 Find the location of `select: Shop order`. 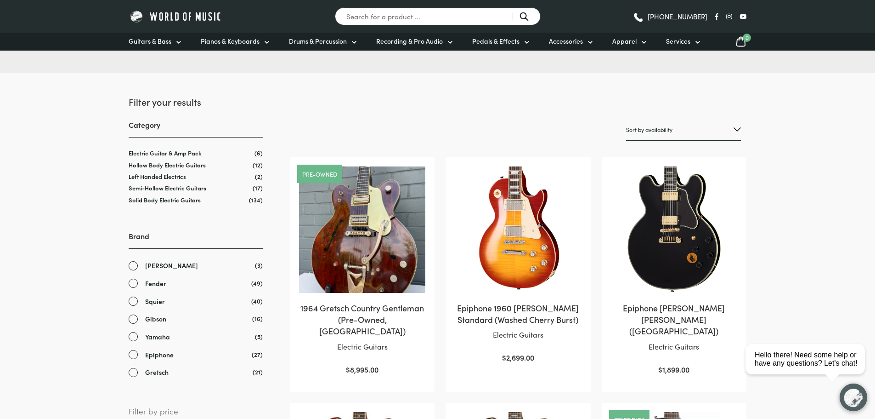

select: Shop order is located at coordinates (684, 130).